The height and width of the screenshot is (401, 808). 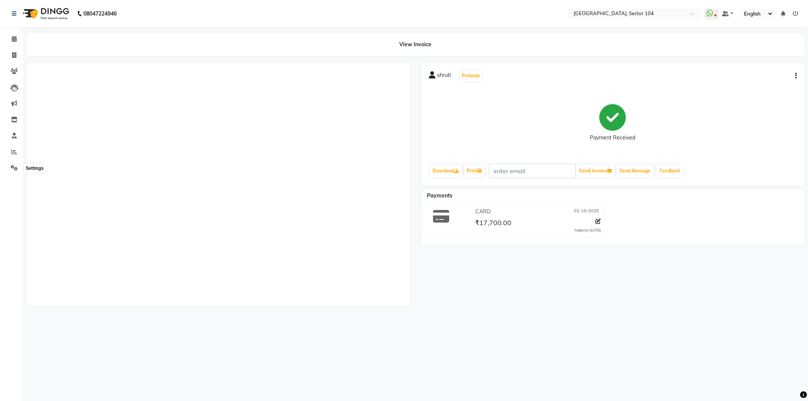 What do you see at coordinates (415, 44) in the screenshot?
I see `div: View Invoice` at bounding box center [415, 44].